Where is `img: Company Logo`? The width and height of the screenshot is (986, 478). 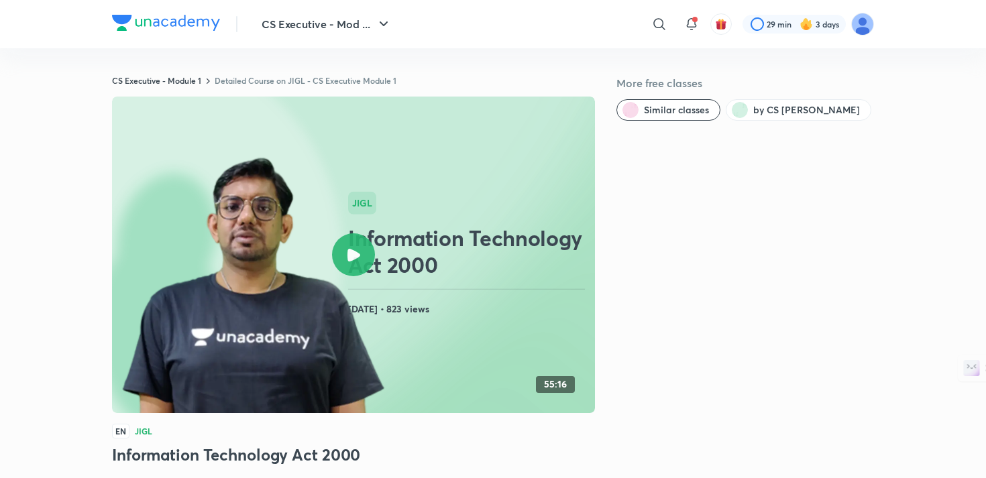 img: Company Logo is located at coordinates (166, 23).